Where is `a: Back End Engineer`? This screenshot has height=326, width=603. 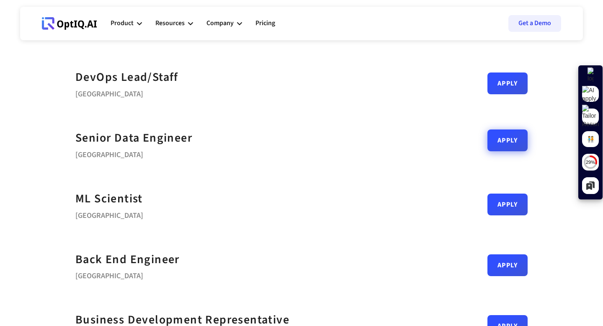
a: Back End Engineer is located at coordinates (127, 259).